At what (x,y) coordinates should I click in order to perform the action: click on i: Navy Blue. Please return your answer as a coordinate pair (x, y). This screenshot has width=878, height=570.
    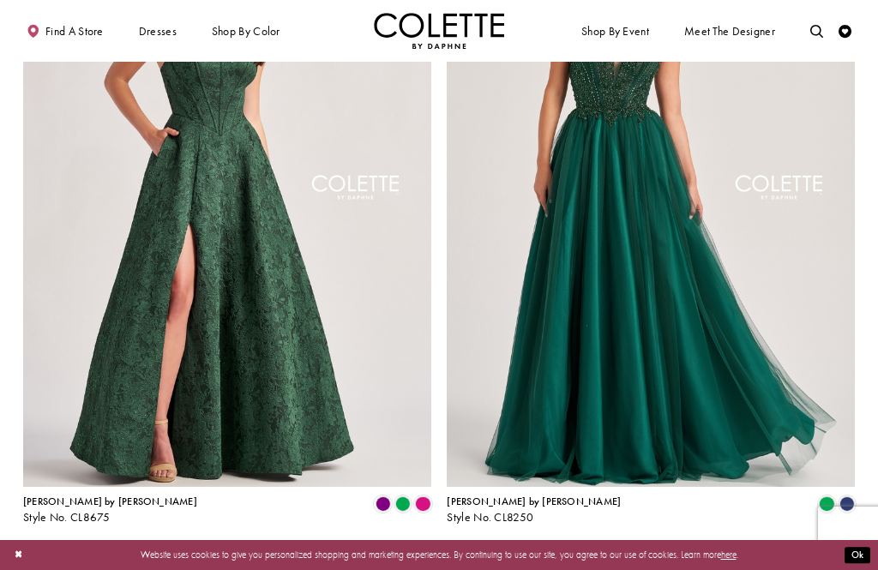
    Looking at the image, I should click on (847, 504).